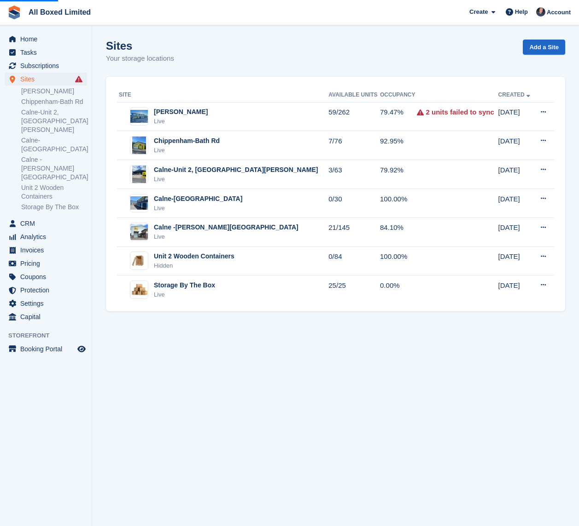 Image resolution: width=579 pixels, height=526 pixels. What do you see at coordinates (140, 46) in the screenshot?
I see `h1: Sites` at bounding box center [140, 46].